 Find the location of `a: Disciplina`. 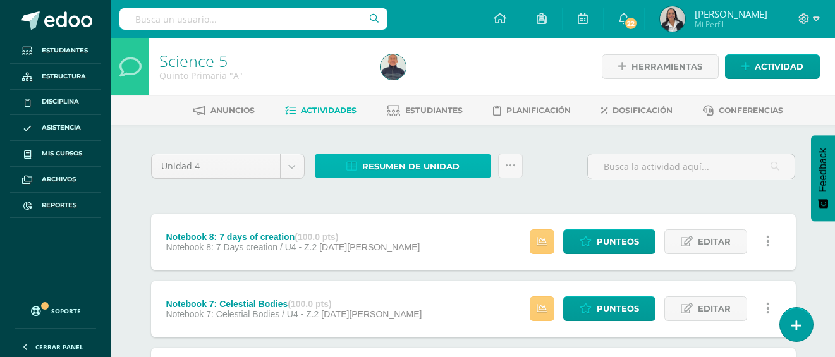

a: Disciplina is located at coordinates (56, 102).